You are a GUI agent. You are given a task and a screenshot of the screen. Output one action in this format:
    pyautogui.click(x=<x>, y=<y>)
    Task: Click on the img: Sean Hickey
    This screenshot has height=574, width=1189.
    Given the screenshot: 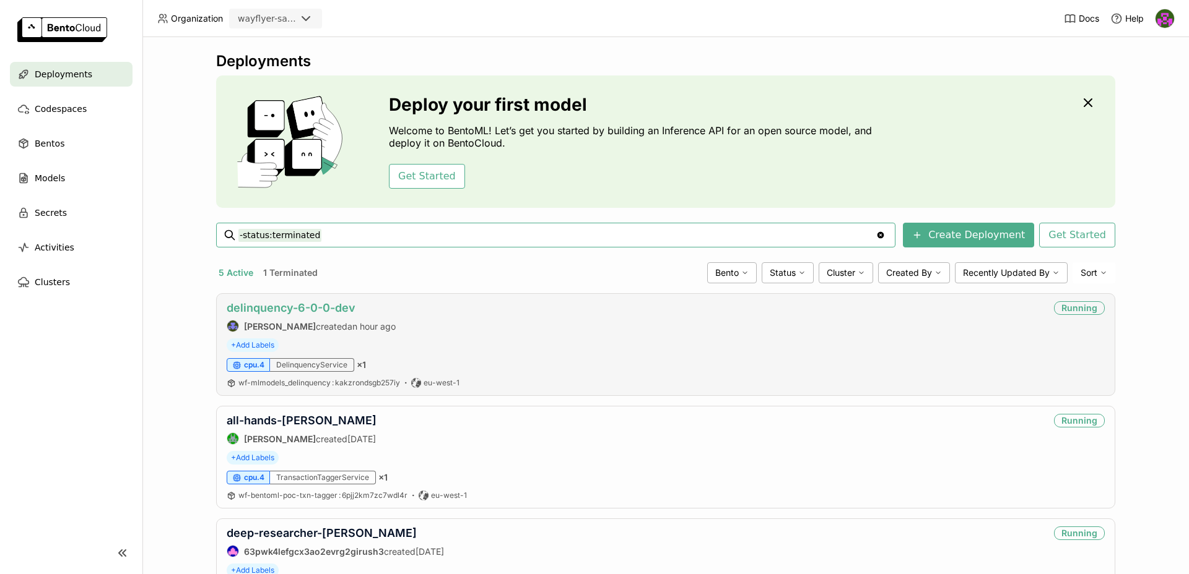 What is the action you would take?
    pyautogui.click(x=233, y=439)
    